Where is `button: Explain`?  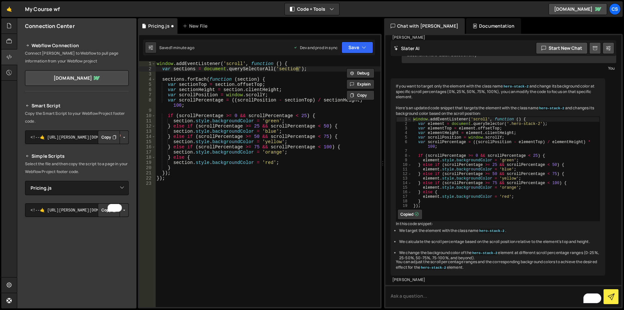 button: Explain is located at coordinates (360, 84).